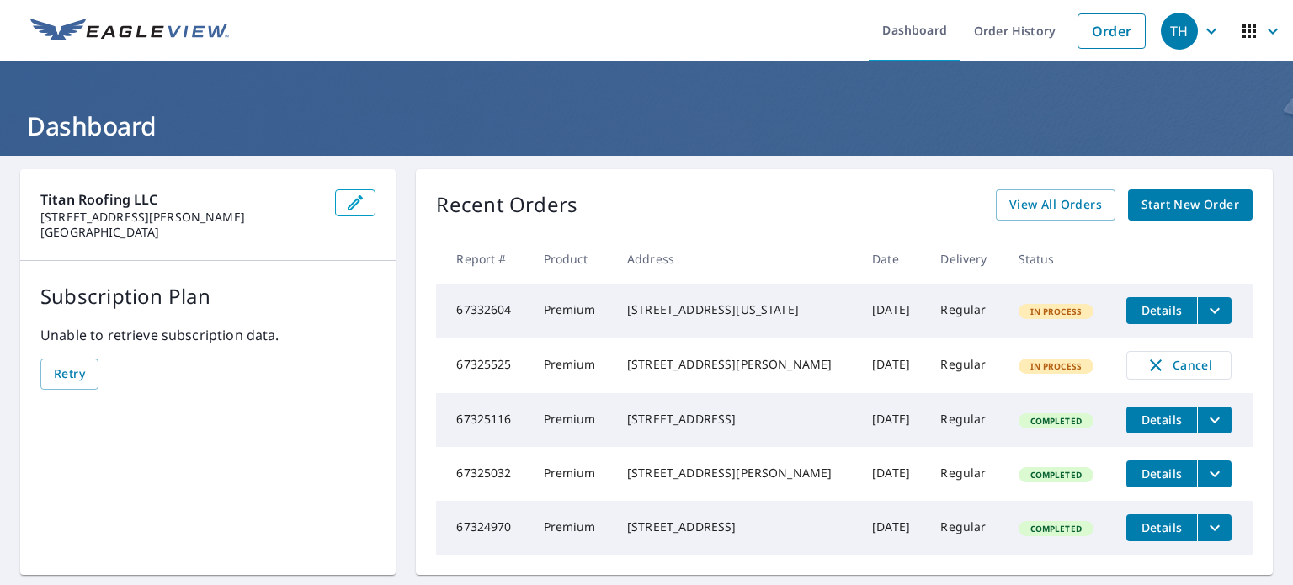 This screenshot has width=1293, height=585. Describe the element at coordinates (1111, 31) in the screenshot. I see `a: Order` at that location.